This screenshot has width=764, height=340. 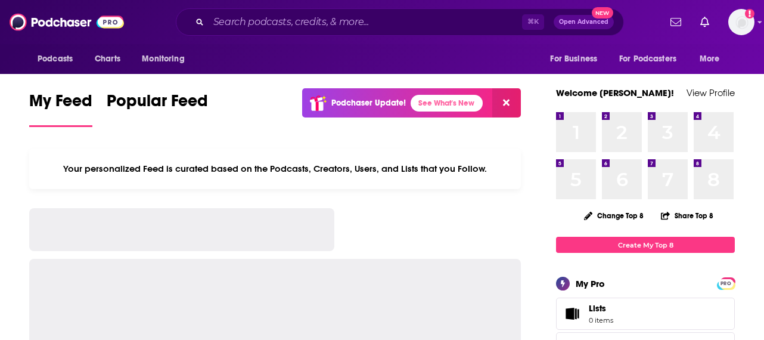 I want to click on button: Share Top 8, so click(x=687, y=215).